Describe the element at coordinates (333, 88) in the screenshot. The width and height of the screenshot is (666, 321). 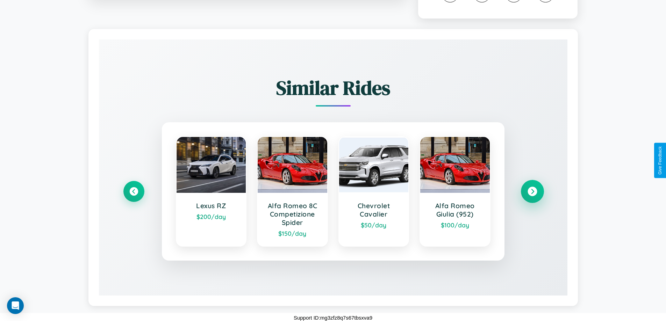
I see `h2: Similar Rides` at that location.